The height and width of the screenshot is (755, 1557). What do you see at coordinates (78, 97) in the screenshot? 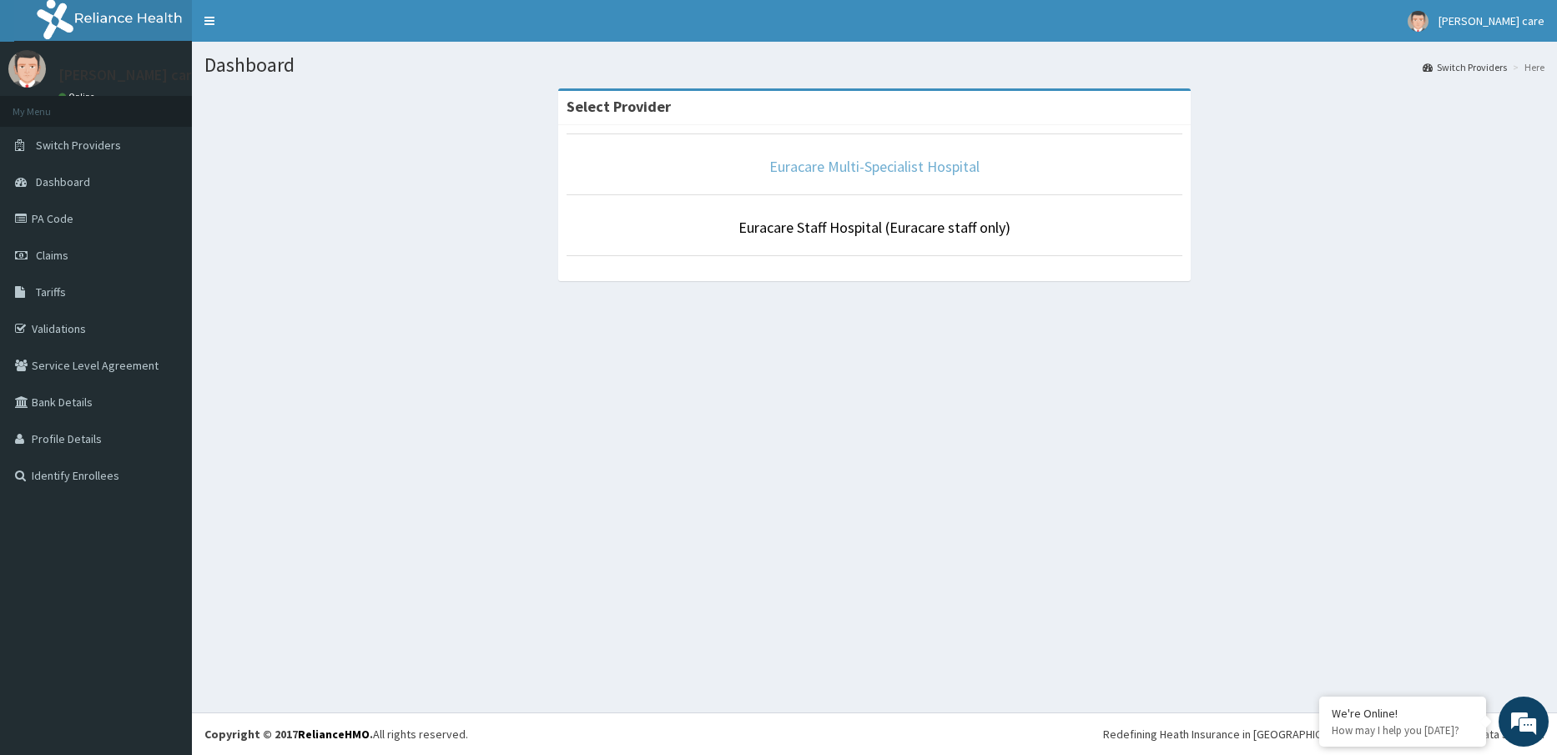
I see `a: Online` at bounding box center [78, 97].